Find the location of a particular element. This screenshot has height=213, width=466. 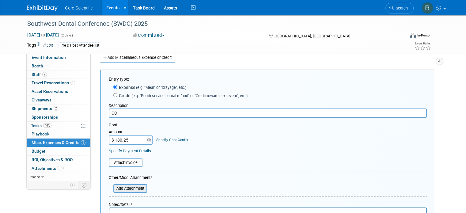

img: ExhibitDay is located at coordinates (42, 8).